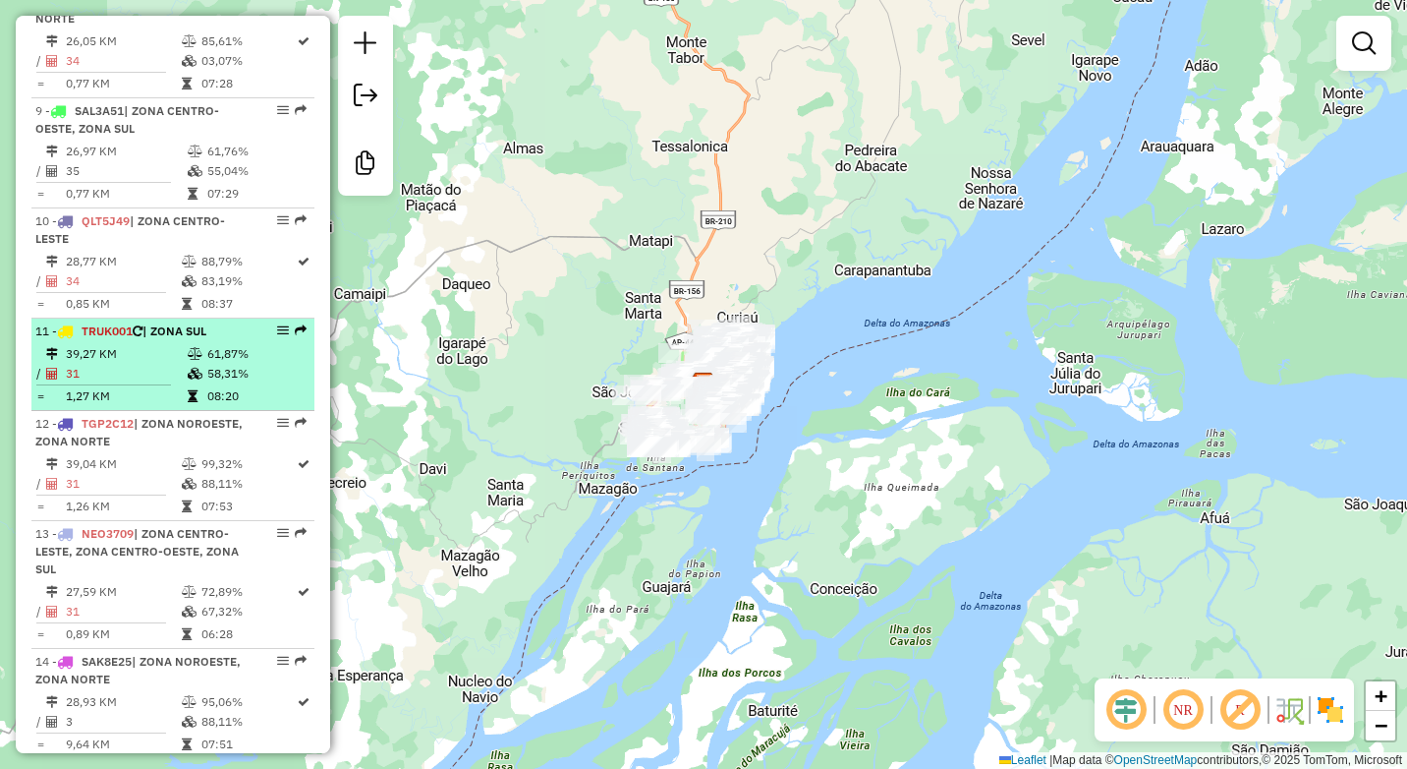  What do you see at coordinates (123, 261) in the screenshot?
I see `td: 28,77 KM` at bounding box center [123, 261].